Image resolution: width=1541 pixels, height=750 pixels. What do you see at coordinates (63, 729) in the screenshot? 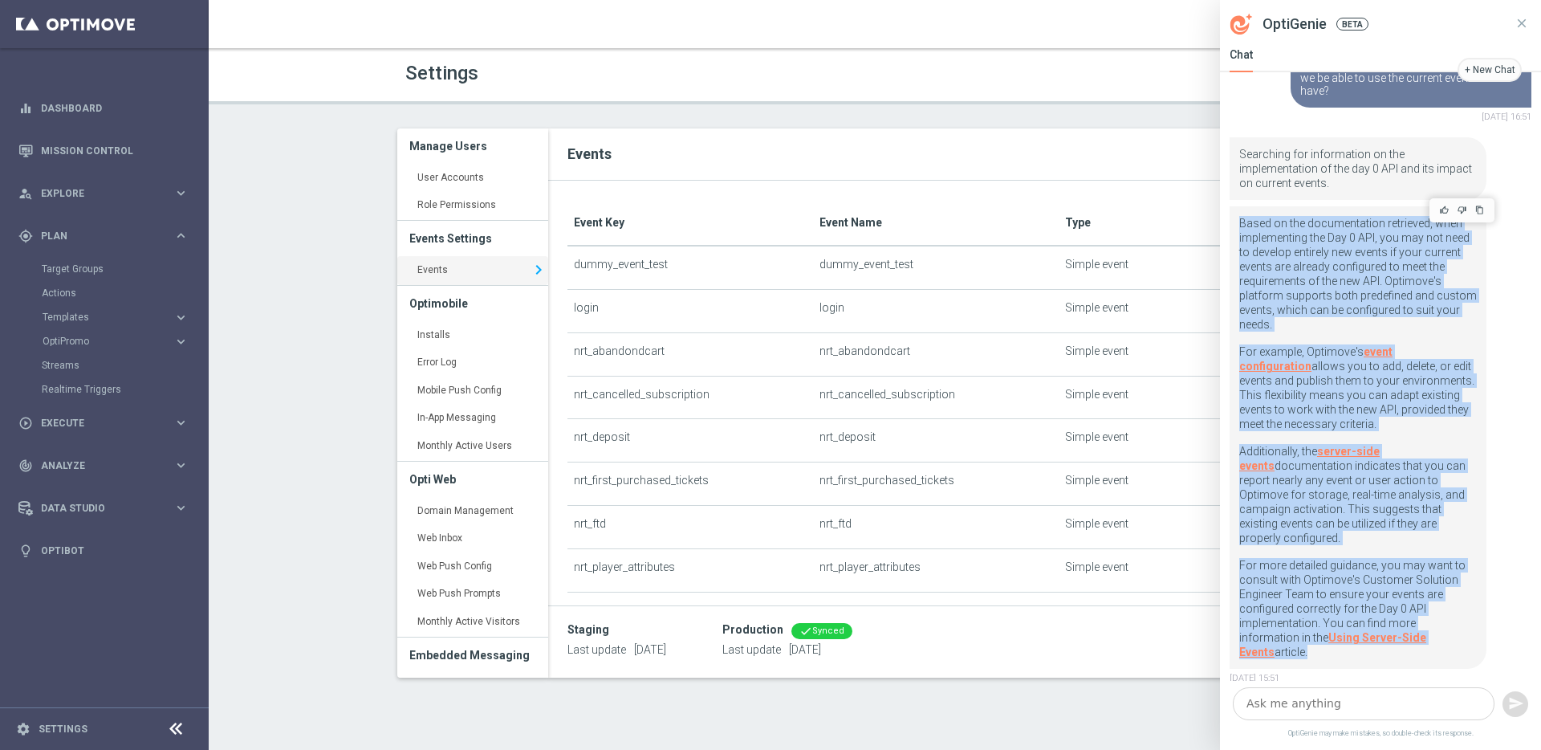
I see `a: Settings` at bounding box center [63, 729].